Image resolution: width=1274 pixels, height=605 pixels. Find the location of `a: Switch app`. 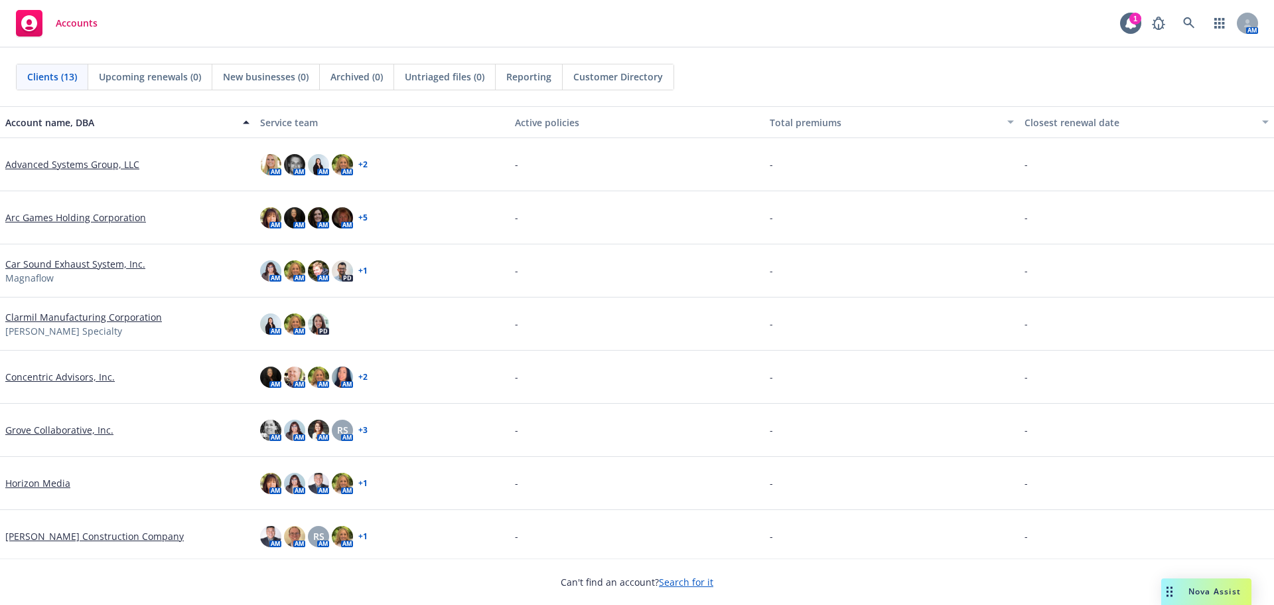

a: Switch app is located at coordinates (1220, 23).